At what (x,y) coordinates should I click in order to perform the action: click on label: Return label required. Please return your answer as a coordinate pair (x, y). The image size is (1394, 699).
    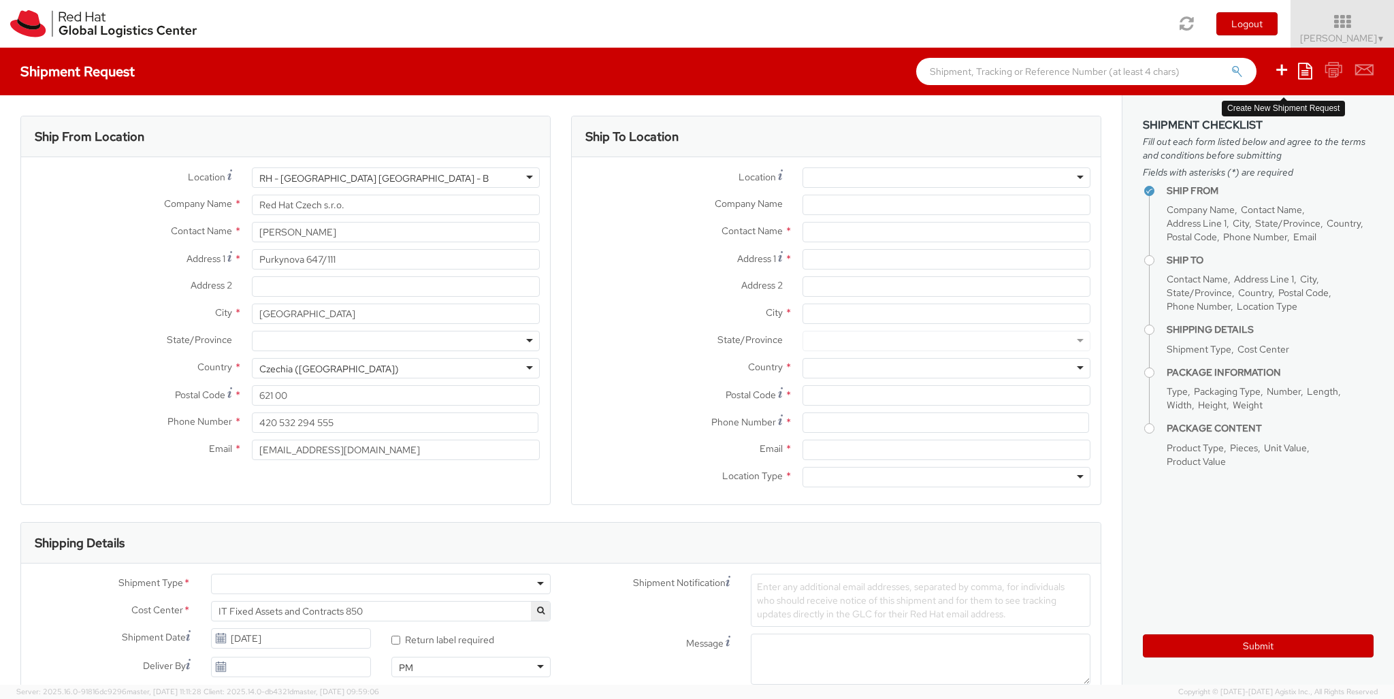
    Looking at the image, I should click on (444, 639).